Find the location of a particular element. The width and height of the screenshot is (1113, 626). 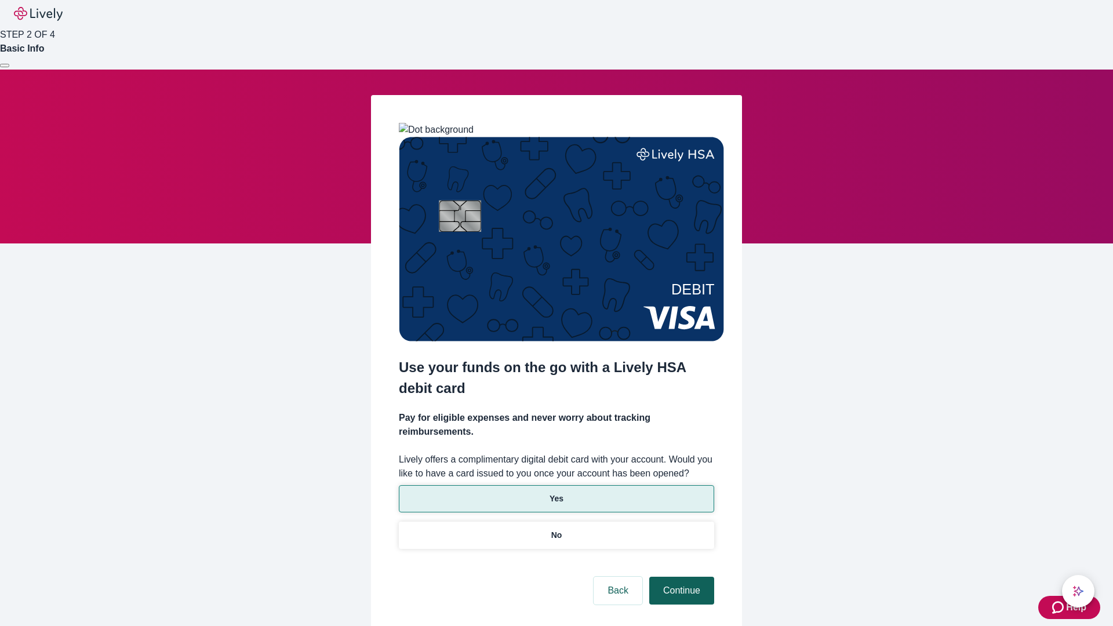

button: Zendesk support iconHelp is located at coordinates (1069, 607).